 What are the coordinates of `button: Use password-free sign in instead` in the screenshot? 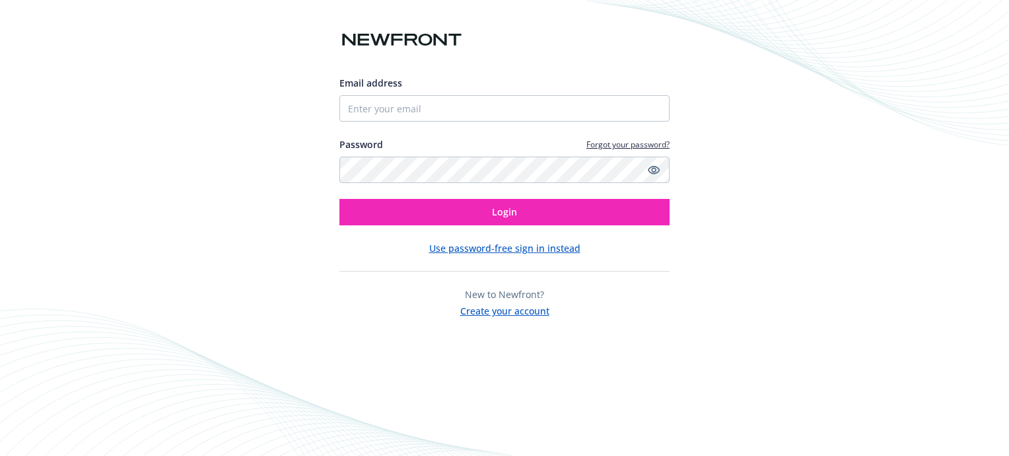 It's located at (505, 248).